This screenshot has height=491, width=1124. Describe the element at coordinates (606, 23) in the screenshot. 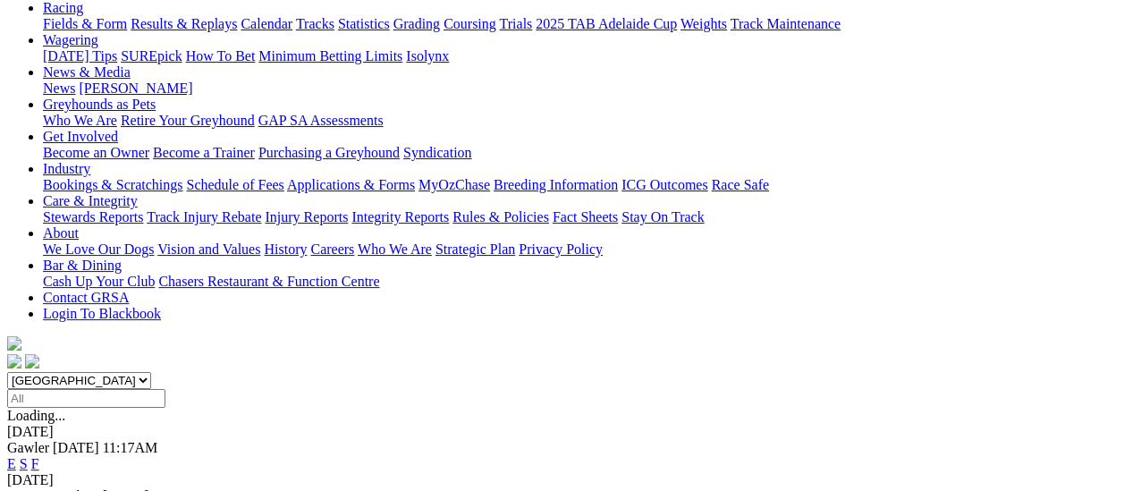

I see `a: 2025 TAB Adelaide Cup` at that location.